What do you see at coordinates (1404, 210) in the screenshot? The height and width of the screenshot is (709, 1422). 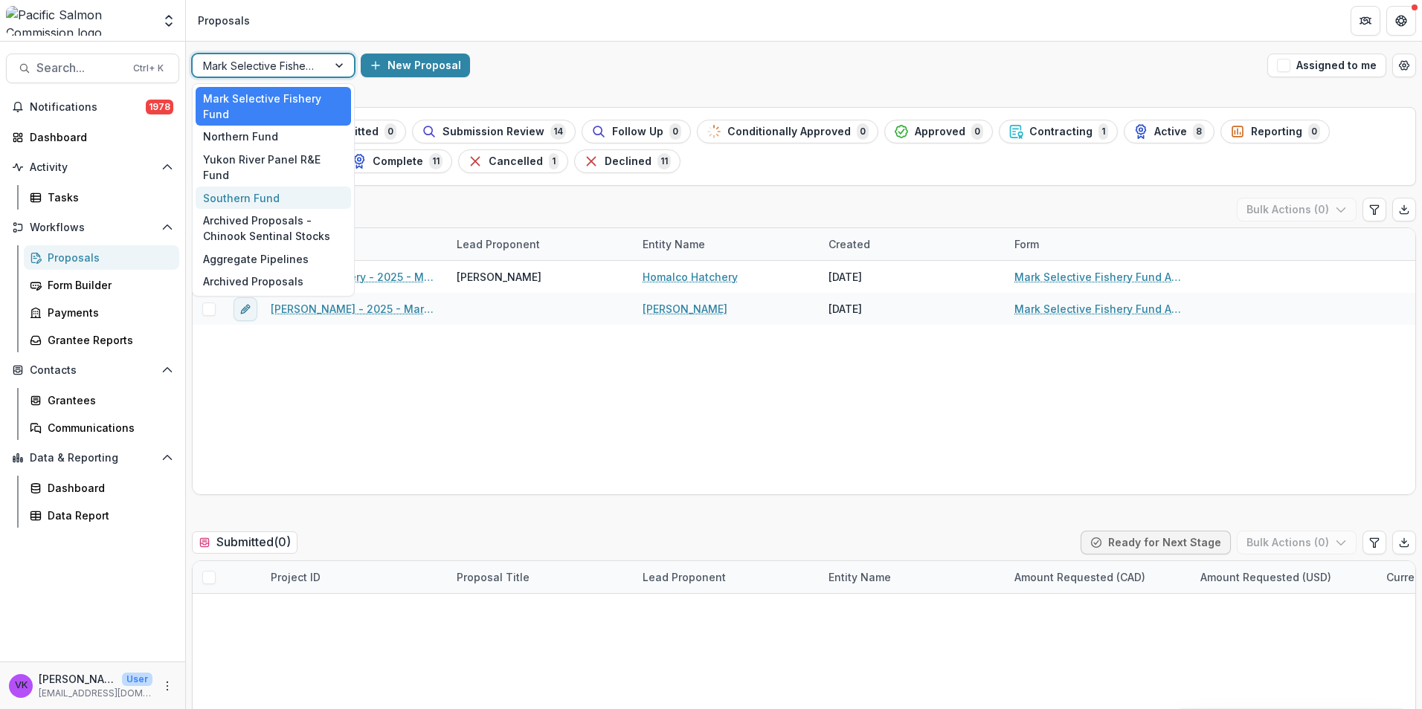 I see `button: Export table data` at bounding box center [1404, 210].